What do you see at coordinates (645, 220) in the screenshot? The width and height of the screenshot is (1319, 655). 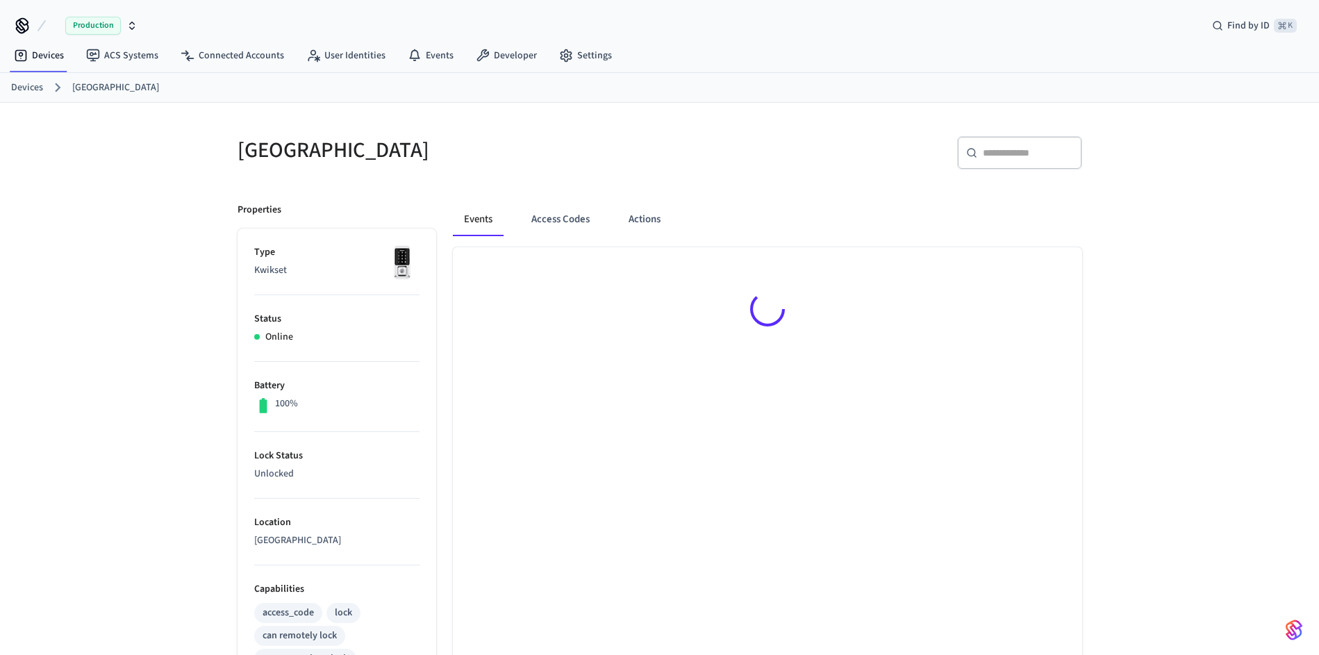 I see `button: Actions` at bounding box center [645, 220].